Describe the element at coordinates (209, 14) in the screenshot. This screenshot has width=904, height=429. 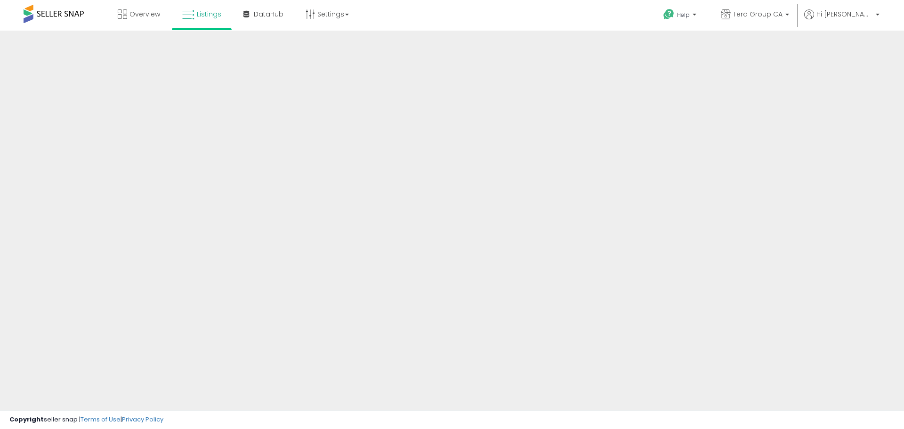
I see `span: Listings` at that location.